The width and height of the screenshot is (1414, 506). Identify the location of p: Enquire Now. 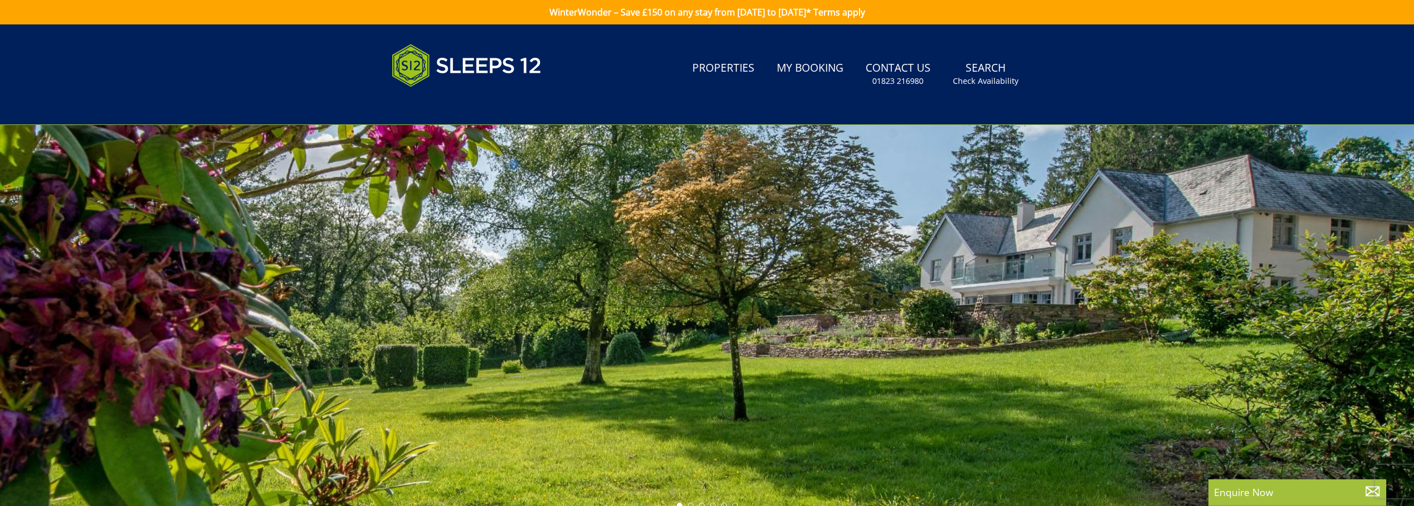
(1298, 492).